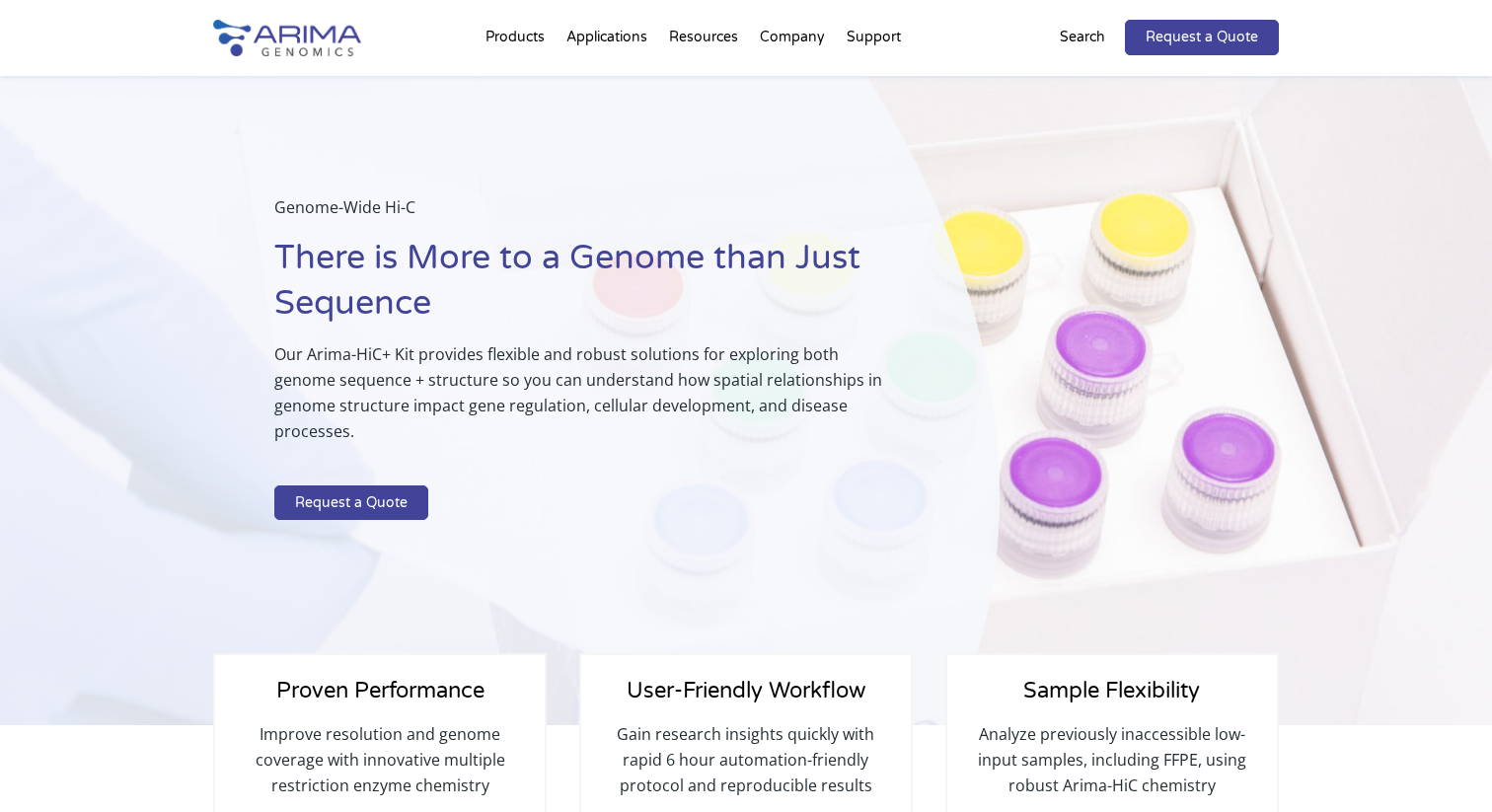 This screenshot has width=1492, height=812. I want to click on p: Our Arima-HiC+ Kit provides flexible and robust solutions for exploring both genome sequence + st..., so click(588, 401).